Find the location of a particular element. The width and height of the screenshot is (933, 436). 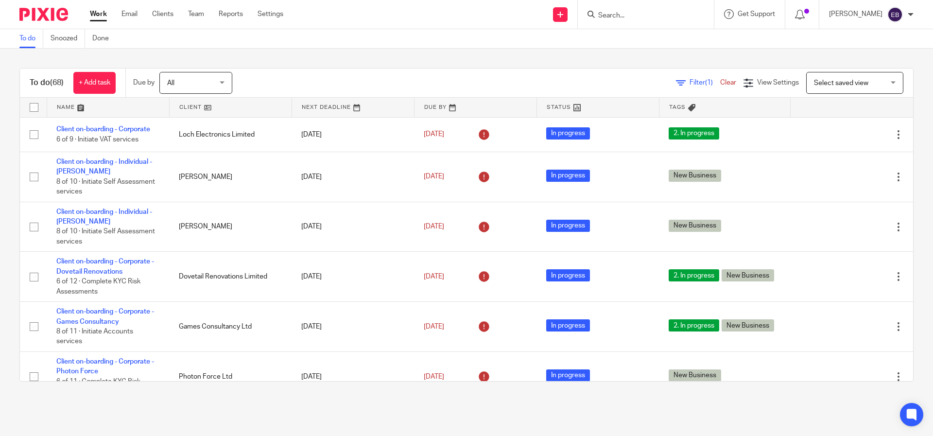

span: 6 of 12 · Complete KYC Risk Assessments is located at coordinates (98, 286).